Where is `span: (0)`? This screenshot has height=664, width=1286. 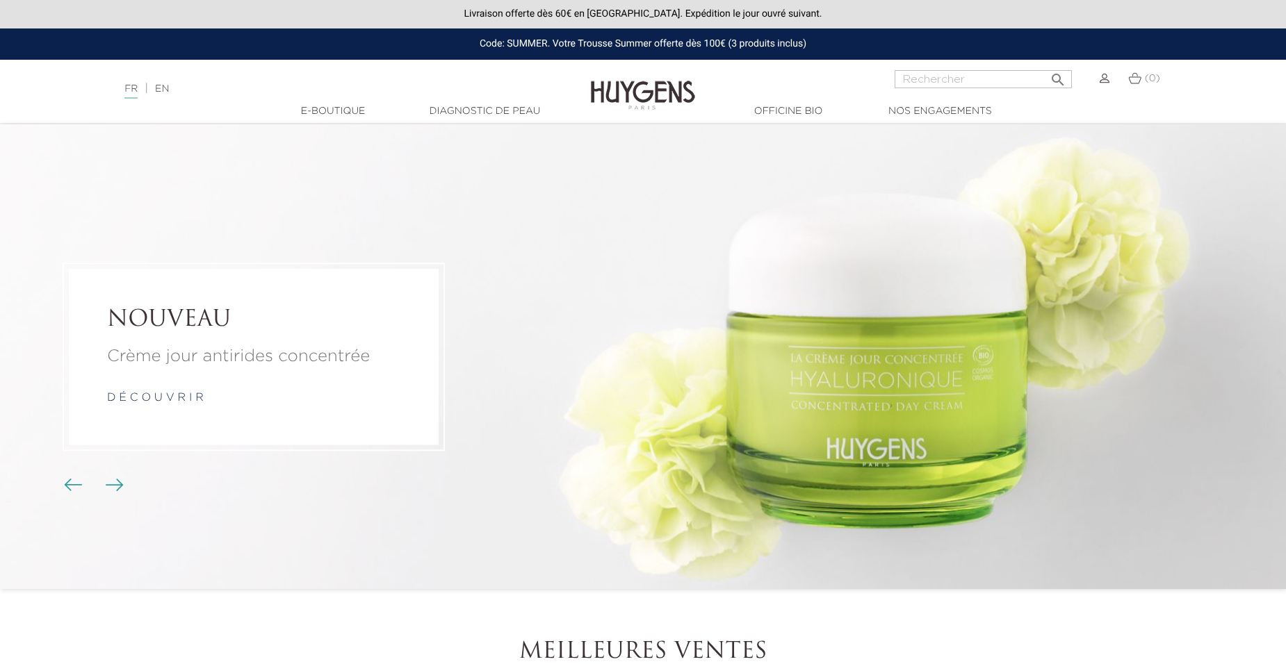 span: (0) is located at coordinates (1152, 79).